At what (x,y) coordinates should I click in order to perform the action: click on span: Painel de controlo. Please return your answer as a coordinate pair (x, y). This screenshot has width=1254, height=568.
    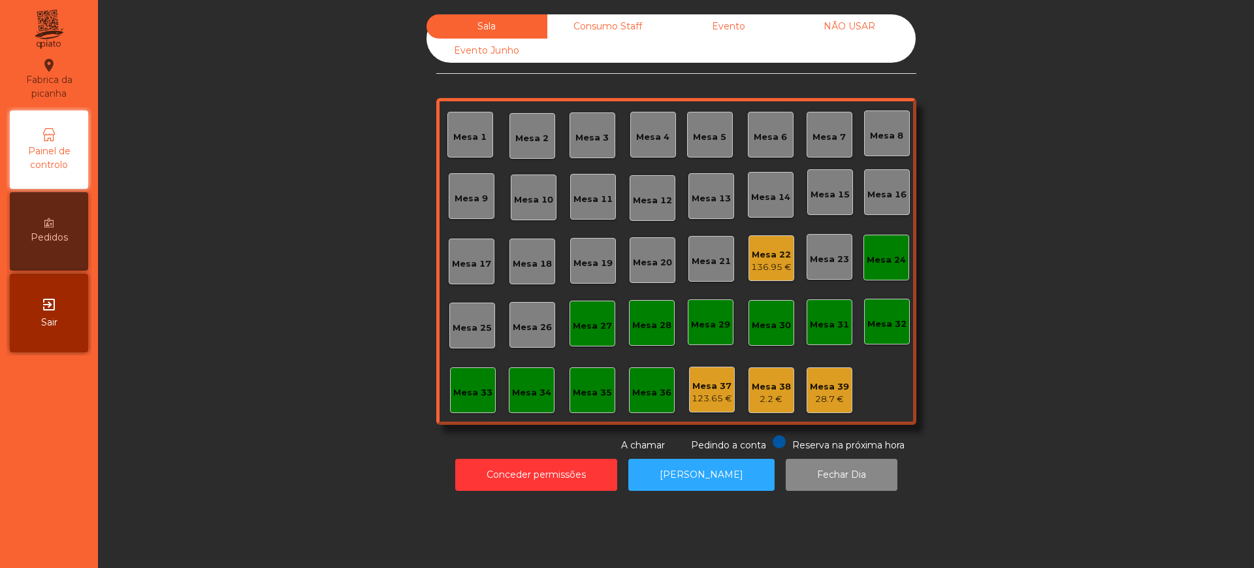
    Looking at the image, I should click on (49, 158).